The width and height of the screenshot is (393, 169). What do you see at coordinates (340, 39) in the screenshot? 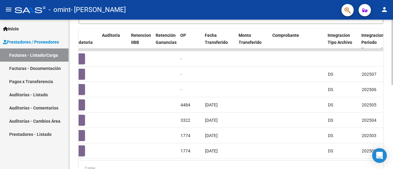
I see `span: Integracion Tipo Archivo` at bounding box center [340, 39].